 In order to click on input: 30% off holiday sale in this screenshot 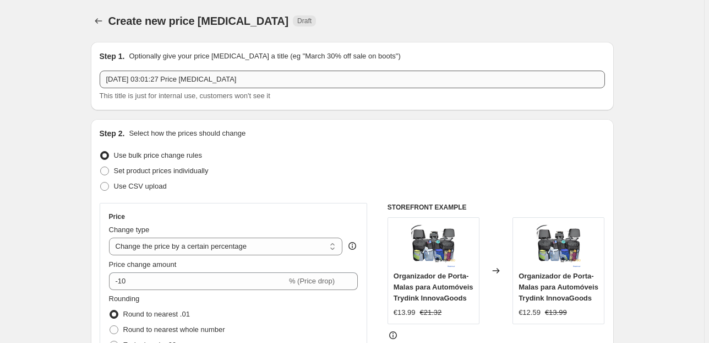, I will do `click(352, 79)`.